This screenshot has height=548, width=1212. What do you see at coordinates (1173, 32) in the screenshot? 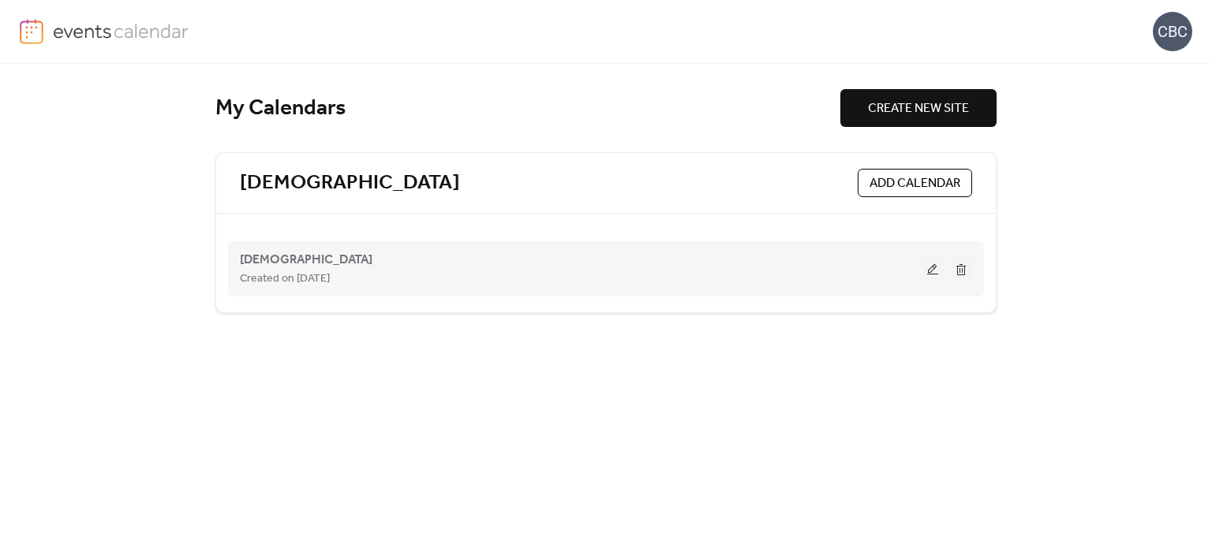
I see `div: CBC` at bounding box center [1173, 32].